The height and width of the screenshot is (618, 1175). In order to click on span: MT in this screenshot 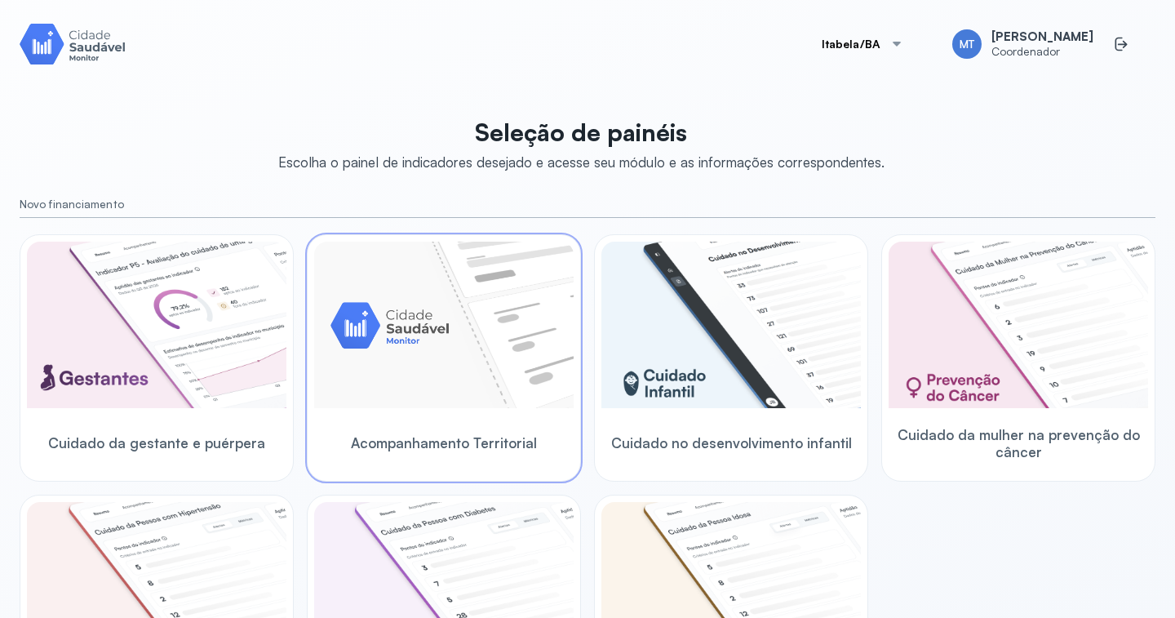, I will do `click(967, 44)`.